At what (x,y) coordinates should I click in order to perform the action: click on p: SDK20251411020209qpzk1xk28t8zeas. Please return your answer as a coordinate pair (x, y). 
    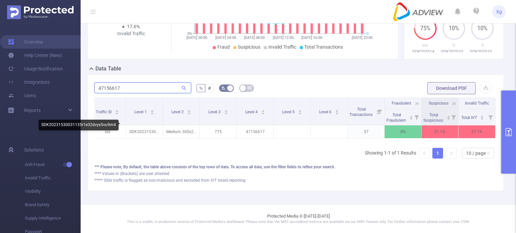
    Looking at the image, I should click on (425, 52).